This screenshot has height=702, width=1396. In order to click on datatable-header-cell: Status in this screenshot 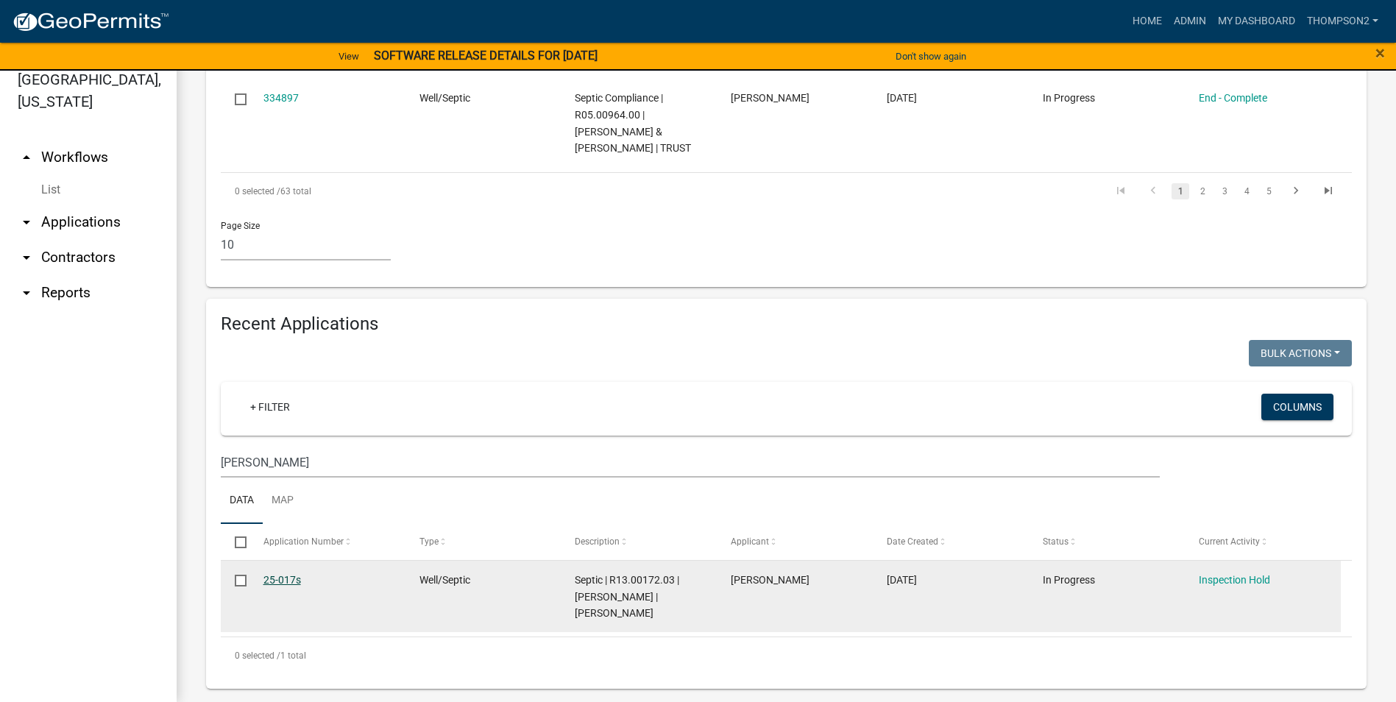, I will do `click(1107, 542)`.